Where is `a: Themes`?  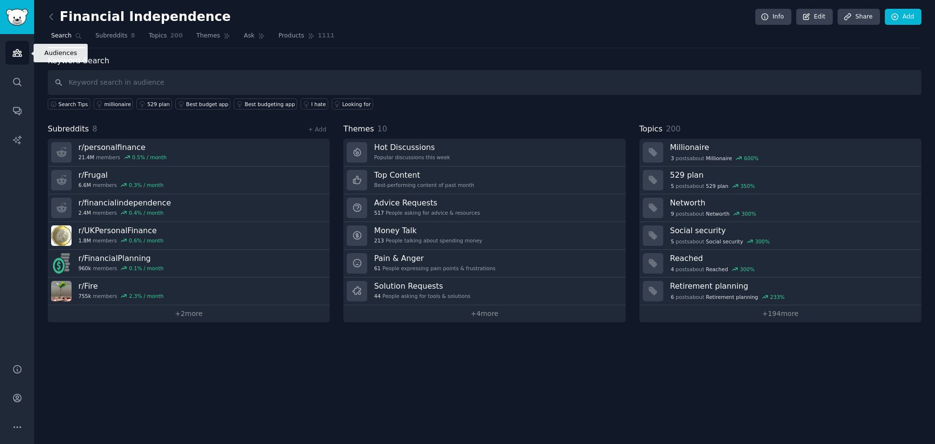
a: Themes is located at coordinates (213, 38).